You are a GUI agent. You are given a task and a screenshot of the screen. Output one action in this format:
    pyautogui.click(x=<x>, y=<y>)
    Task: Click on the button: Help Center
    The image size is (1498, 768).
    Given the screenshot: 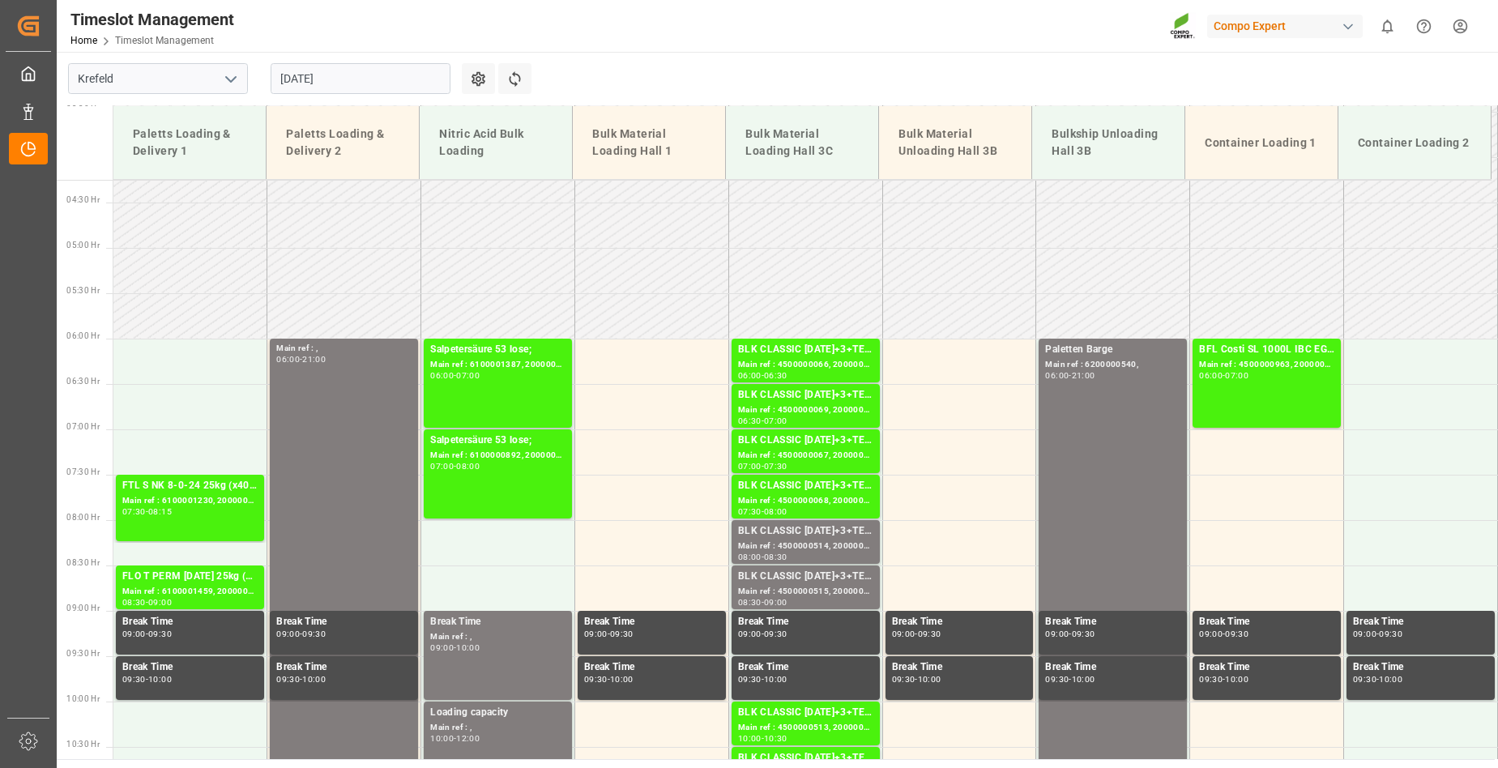 What is the action you would take?
    pyautogui.click(x=1423, y=26)
    